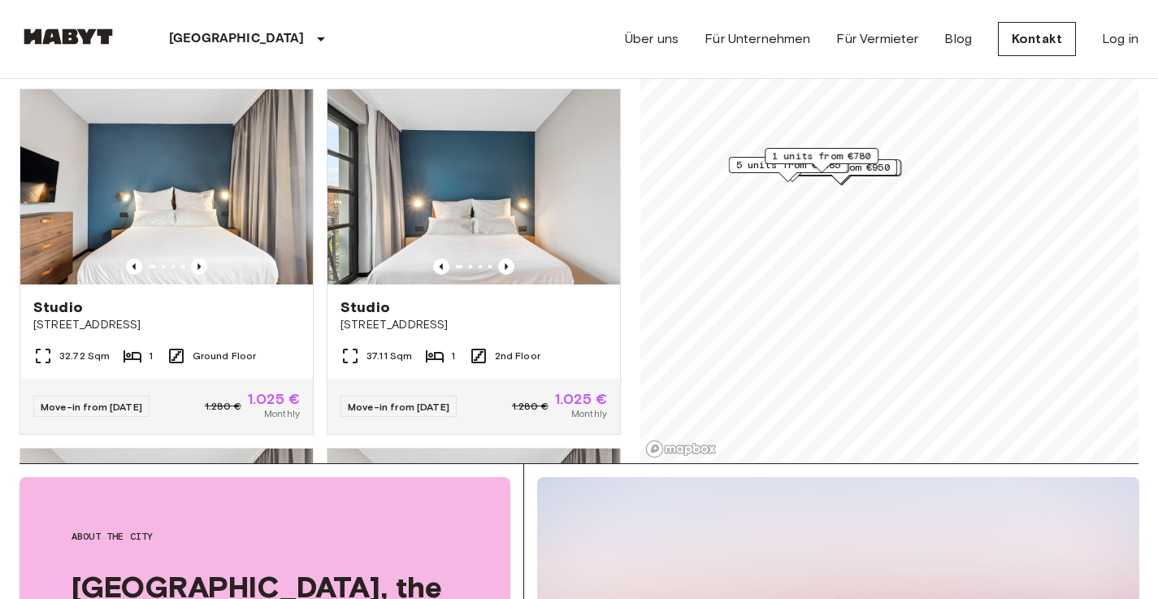  I want to click on a: Mapbox logo, so click(681, 449).